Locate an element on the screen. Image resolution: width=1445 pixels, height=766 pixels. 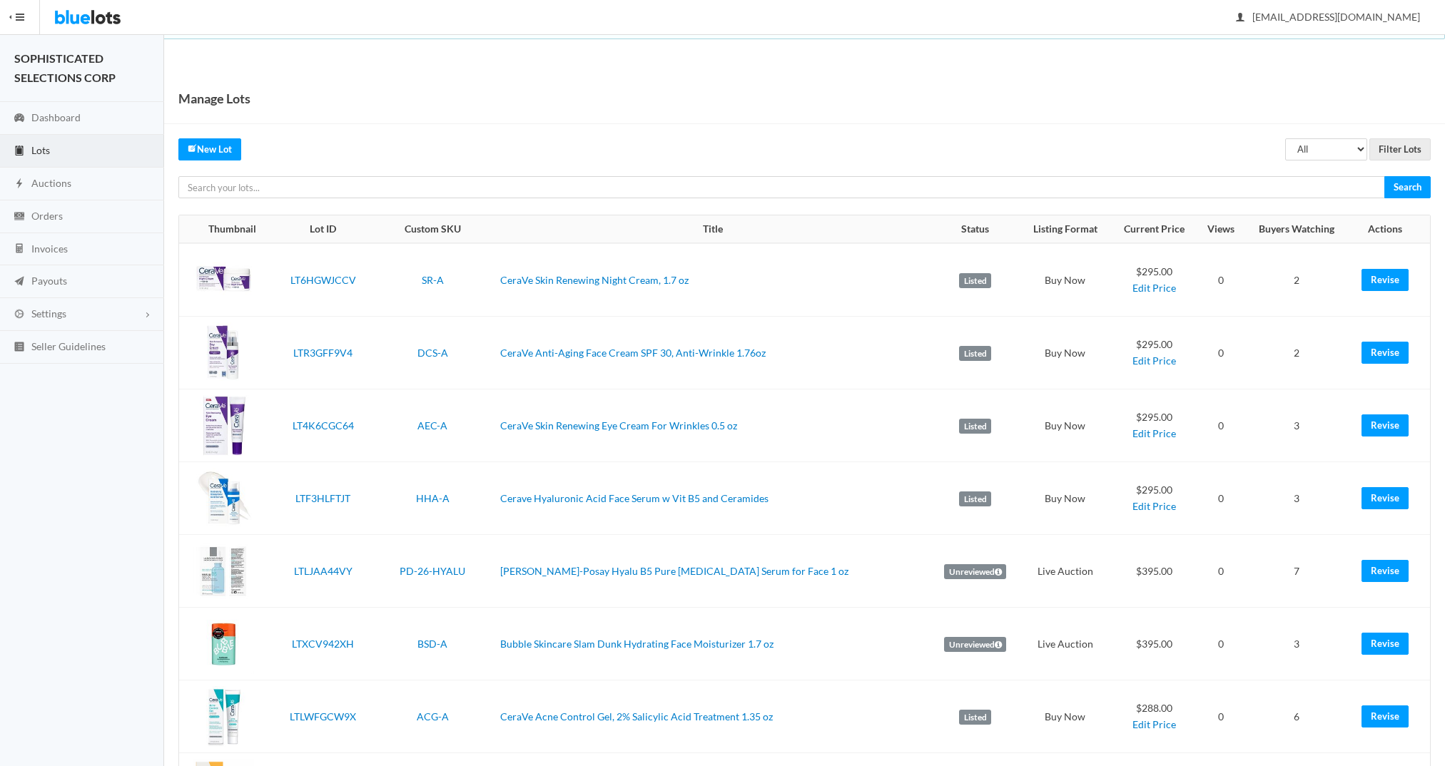
a: createNew Lot is located at coordinates (210, 149).